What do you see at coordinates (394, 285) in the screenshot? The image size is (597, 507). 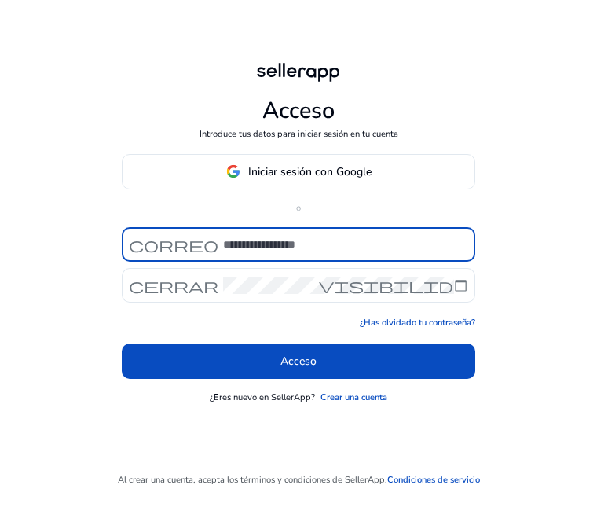 I see `font: visibilidad` at bounding box center [394, 285].